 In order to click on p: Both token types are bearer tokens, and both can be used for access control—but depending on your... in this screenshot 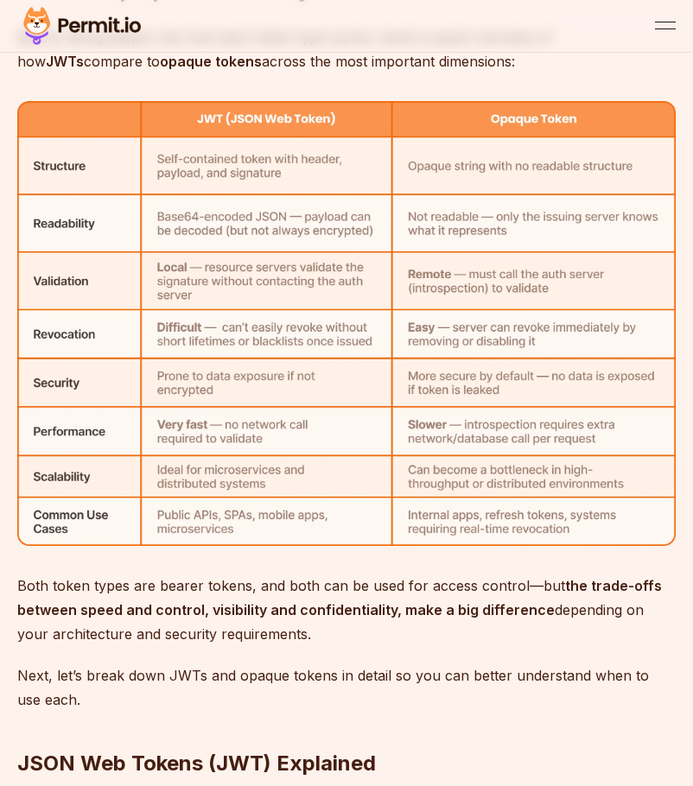, I will do `click(347, 610)`.